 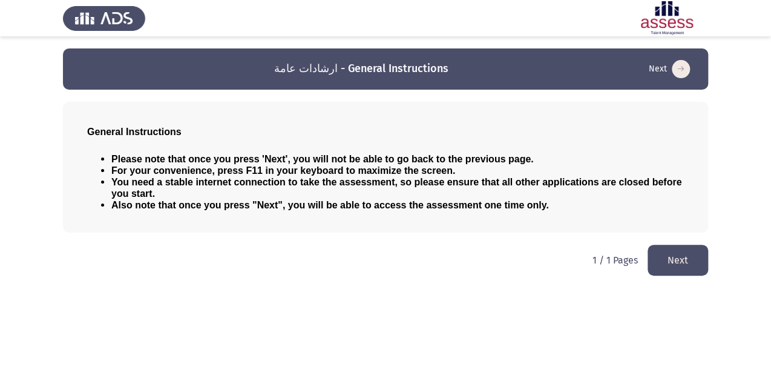 I want to click on img: Assess Talent Management logo, so click(x=104, y=18).